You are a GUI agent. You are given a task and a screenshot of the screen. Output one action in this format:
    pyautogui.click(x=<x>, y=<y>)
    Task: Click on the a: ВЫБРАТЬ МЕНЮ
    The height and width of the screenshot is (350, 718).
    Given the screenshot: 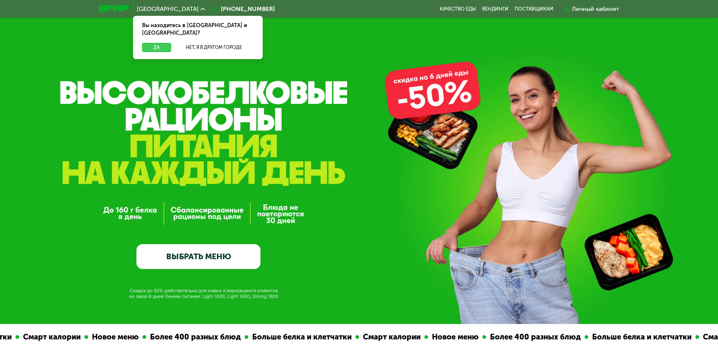 What is the action you would take?
    pyautogui.click(x=198, y=257)
    